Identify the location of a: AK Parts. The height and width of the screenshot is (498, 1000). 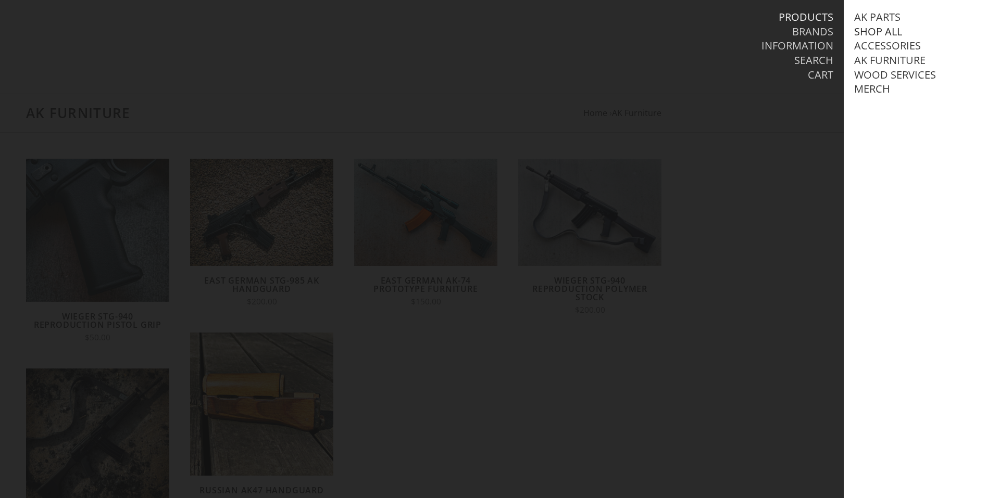
(877, 17).